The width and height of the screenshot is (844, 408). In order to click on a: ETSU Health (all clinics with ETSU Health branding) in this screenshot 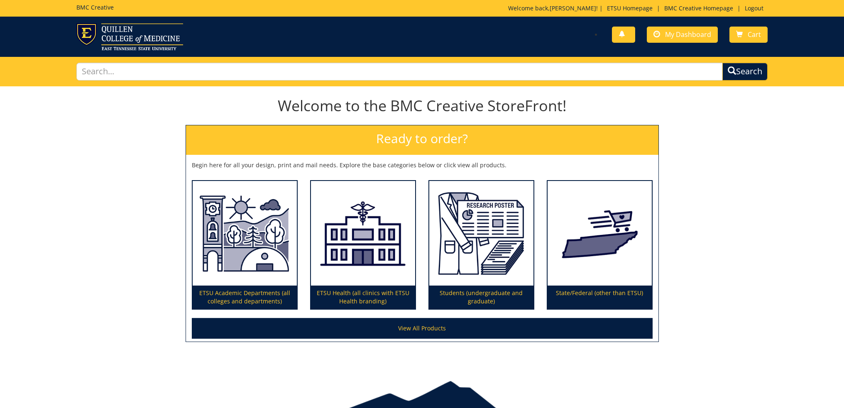, I will do `click(363, 245)`.